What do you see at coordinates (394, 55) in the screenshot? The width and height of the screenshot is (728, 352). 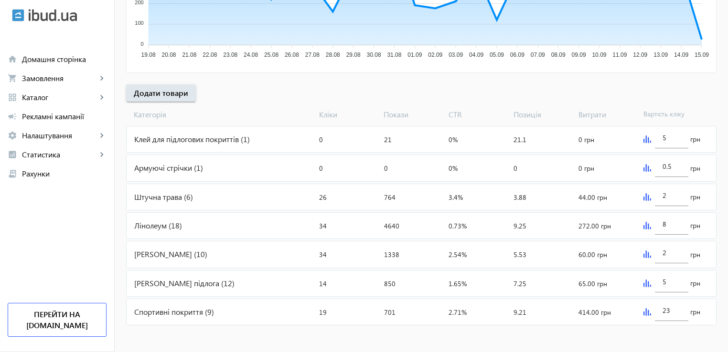 I see `tspan: 31.08` at bounding box center [394, 55].